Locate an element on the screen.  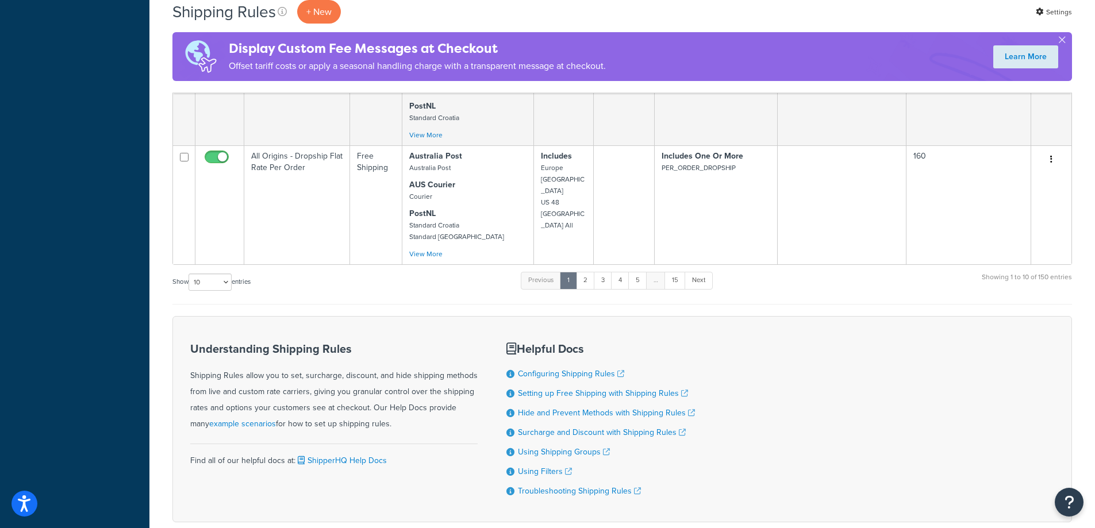
a: Configuring Shipping Rules is located at coordinates (571, 374).